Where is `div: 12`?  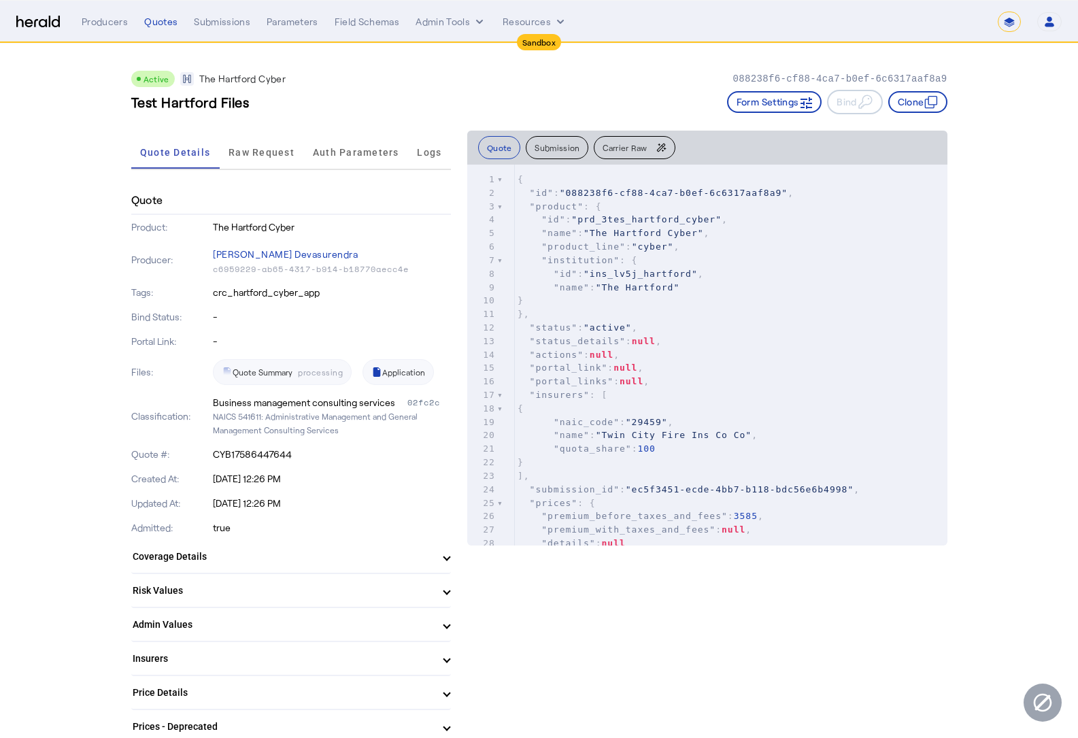
div: 12 is located at coordinates (482, 328).